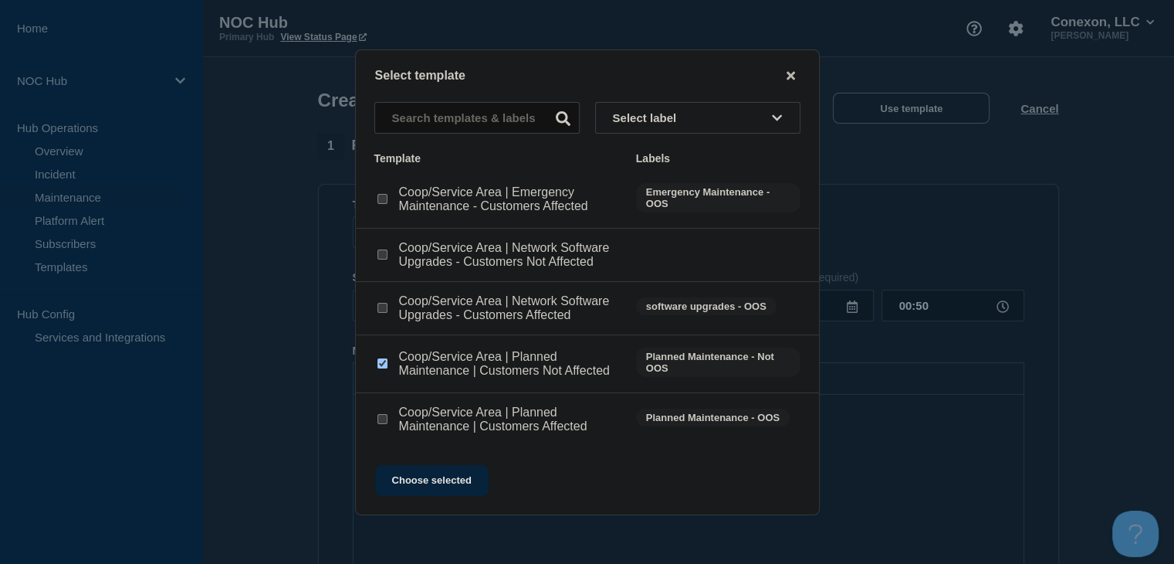 Image resolution: width=1174 pixels, height=564 pixels. I want to click on span: Select label, so click(648, 117).